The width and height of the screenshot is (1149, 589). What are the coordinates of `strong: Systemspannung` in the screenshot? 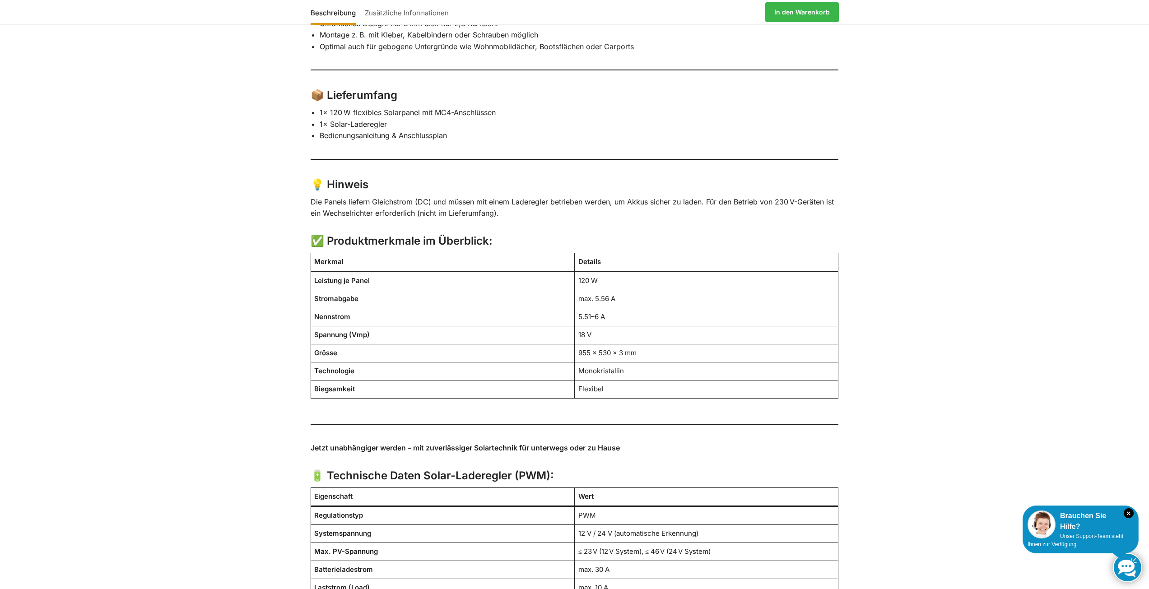 It's located at (343, 533).